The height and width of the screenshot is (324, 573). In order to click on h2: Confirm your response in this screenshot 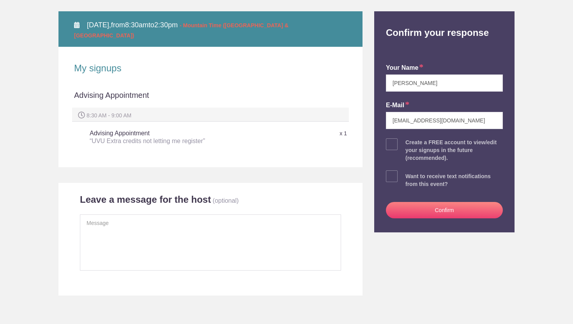, I will do `click(445, 25)`.